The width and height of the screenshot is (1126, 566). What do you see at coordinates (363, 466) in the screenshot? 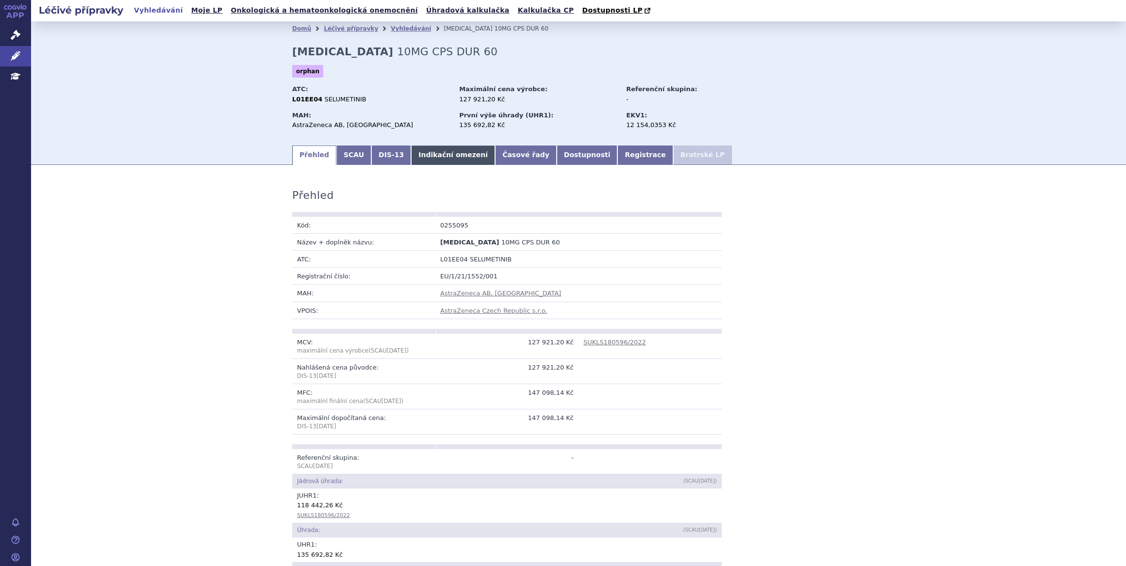
I see `p: SCAU` at bounding box center [363, 466].